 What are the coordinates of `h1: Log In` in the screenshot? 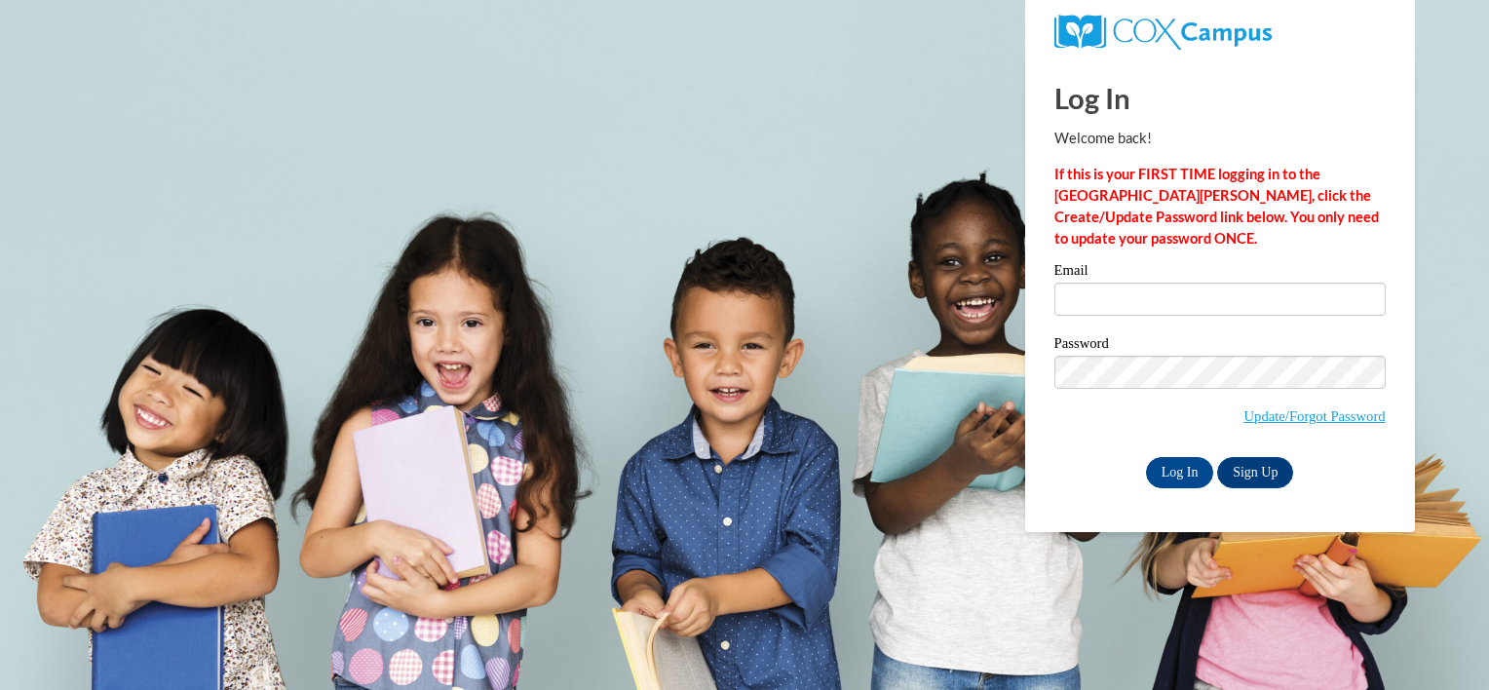 It's located at (1220, 97).